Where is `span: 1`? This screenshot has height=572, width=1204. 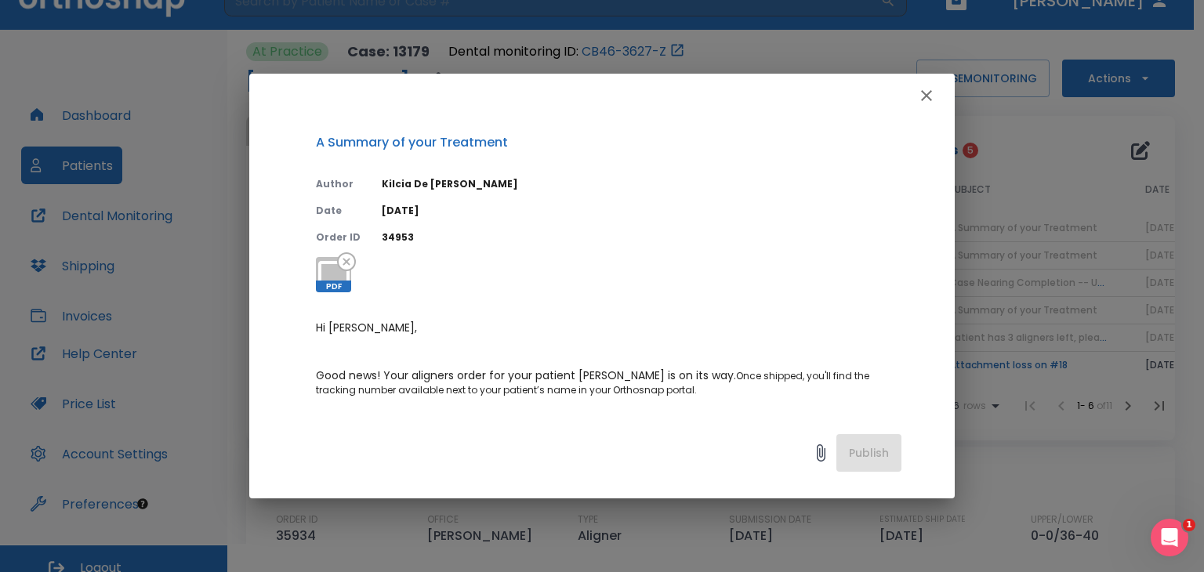
span: 1 is located at coordinates (1189, 525).